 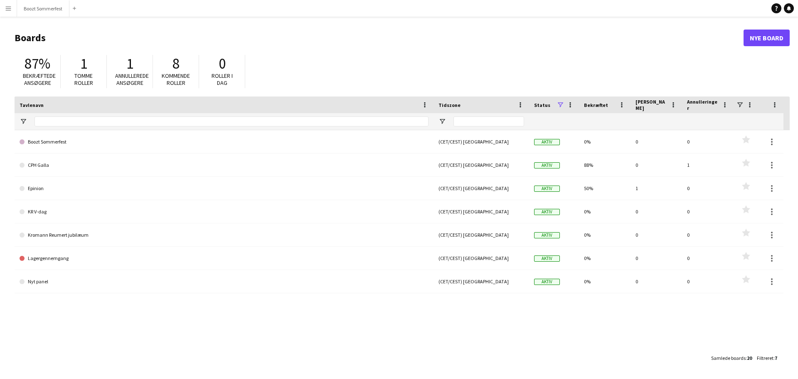 I want to click on span: 87%, so click(x=37, y=64).